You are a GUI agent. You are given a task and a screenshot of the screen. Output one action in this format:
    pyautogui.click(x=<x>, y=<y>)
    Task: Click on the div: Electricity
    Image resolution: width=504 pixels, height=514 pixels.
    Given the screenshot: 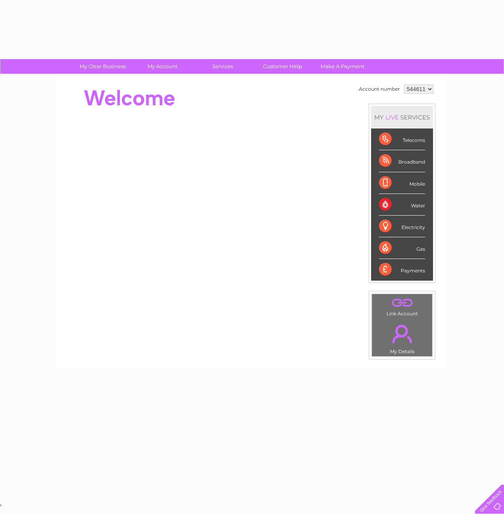 What is the action you would take?
    pyautogui.click(x=402, y=226)
    